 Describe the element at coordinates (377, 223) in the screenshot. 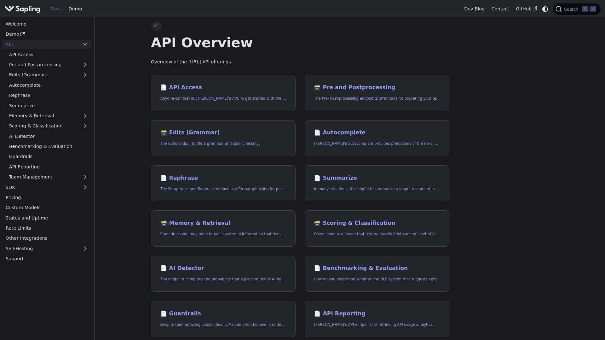

I see `h2: Scoring & Classification` at that location.